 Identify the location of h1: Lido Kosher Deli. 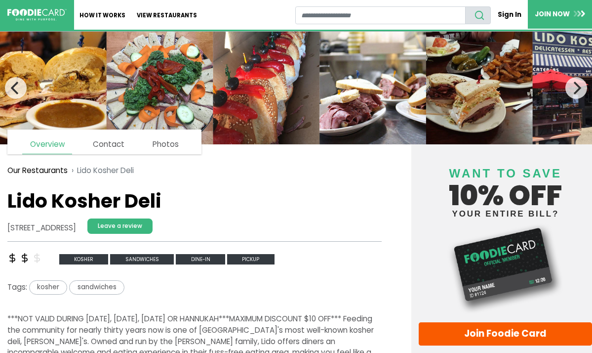
(195, 201).